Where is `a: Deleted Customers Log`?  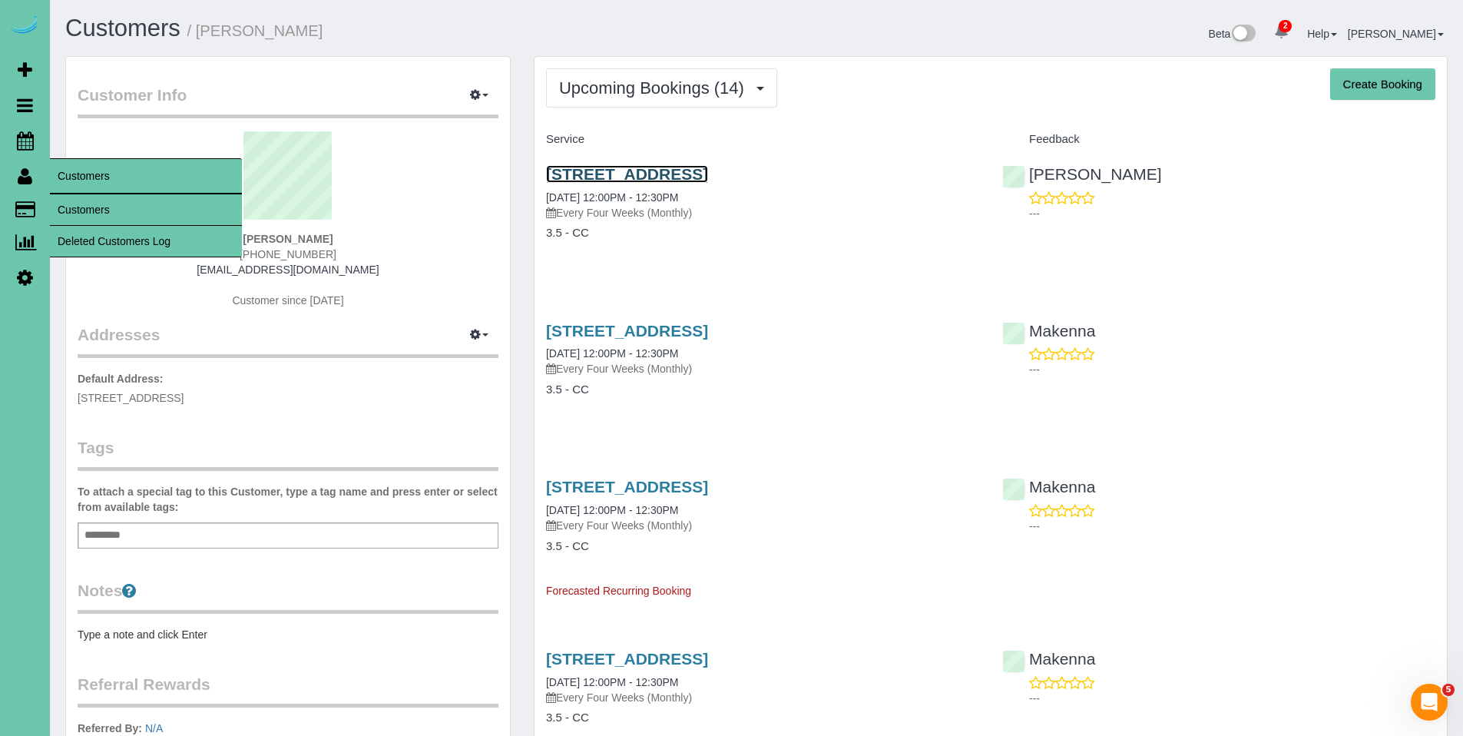 a: Deleted Customers Log is located at coordinates (146, 241).